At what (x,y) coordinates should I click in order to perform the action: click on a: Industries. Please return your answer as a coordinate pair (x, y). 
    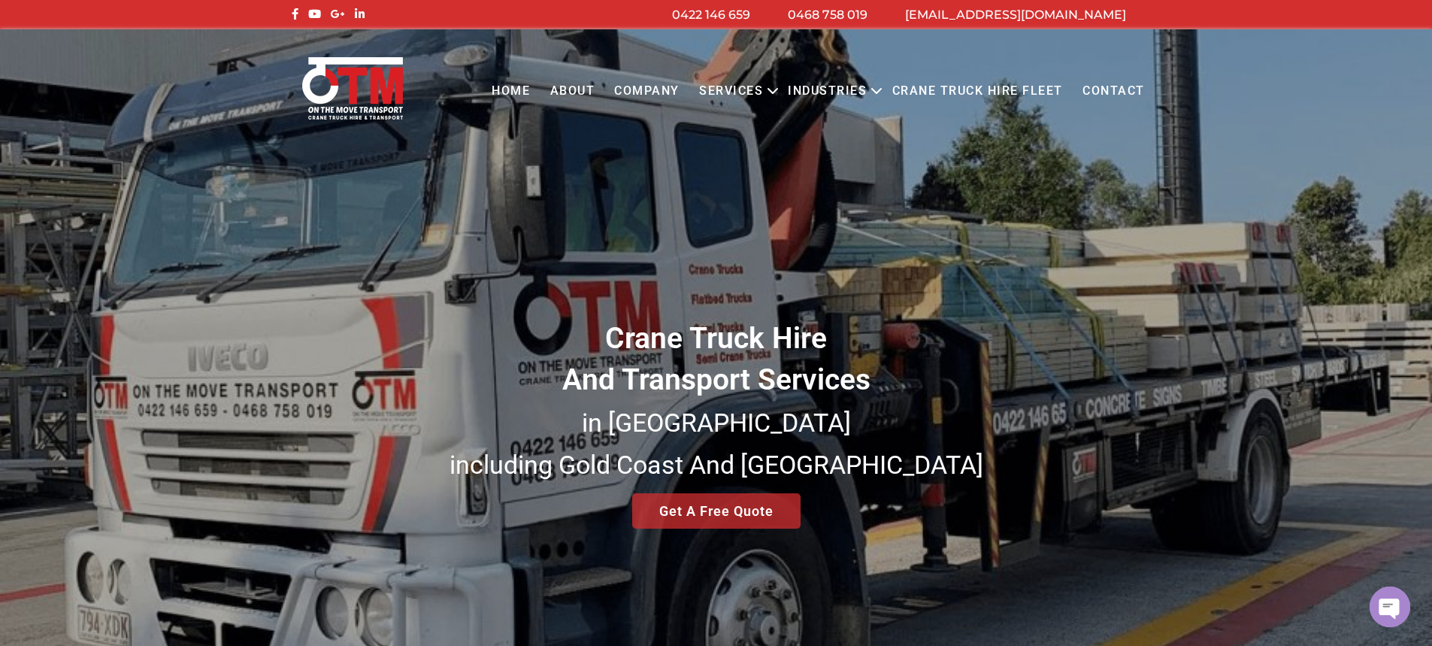
    Looking at the image, I should click on (827, 91).